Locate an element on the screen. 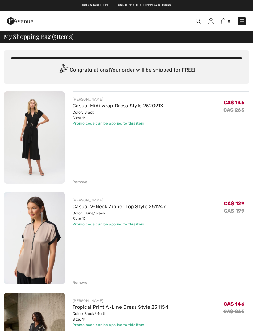  img: My Info is located at coordinates (211, 21).